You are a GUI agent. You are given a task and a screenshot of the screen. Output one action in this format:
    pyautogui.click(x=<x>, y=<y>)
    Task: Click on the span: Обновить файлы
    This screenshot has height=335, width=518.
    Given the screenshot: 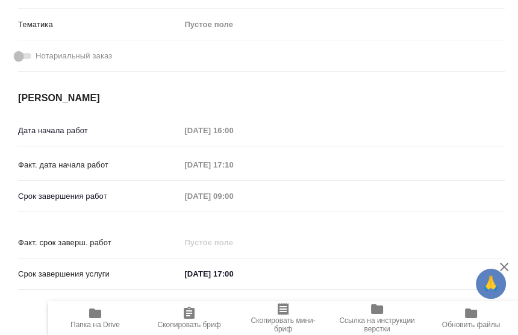 What is the action you would take?
    pyautogui.click(x=471, y=325)
    